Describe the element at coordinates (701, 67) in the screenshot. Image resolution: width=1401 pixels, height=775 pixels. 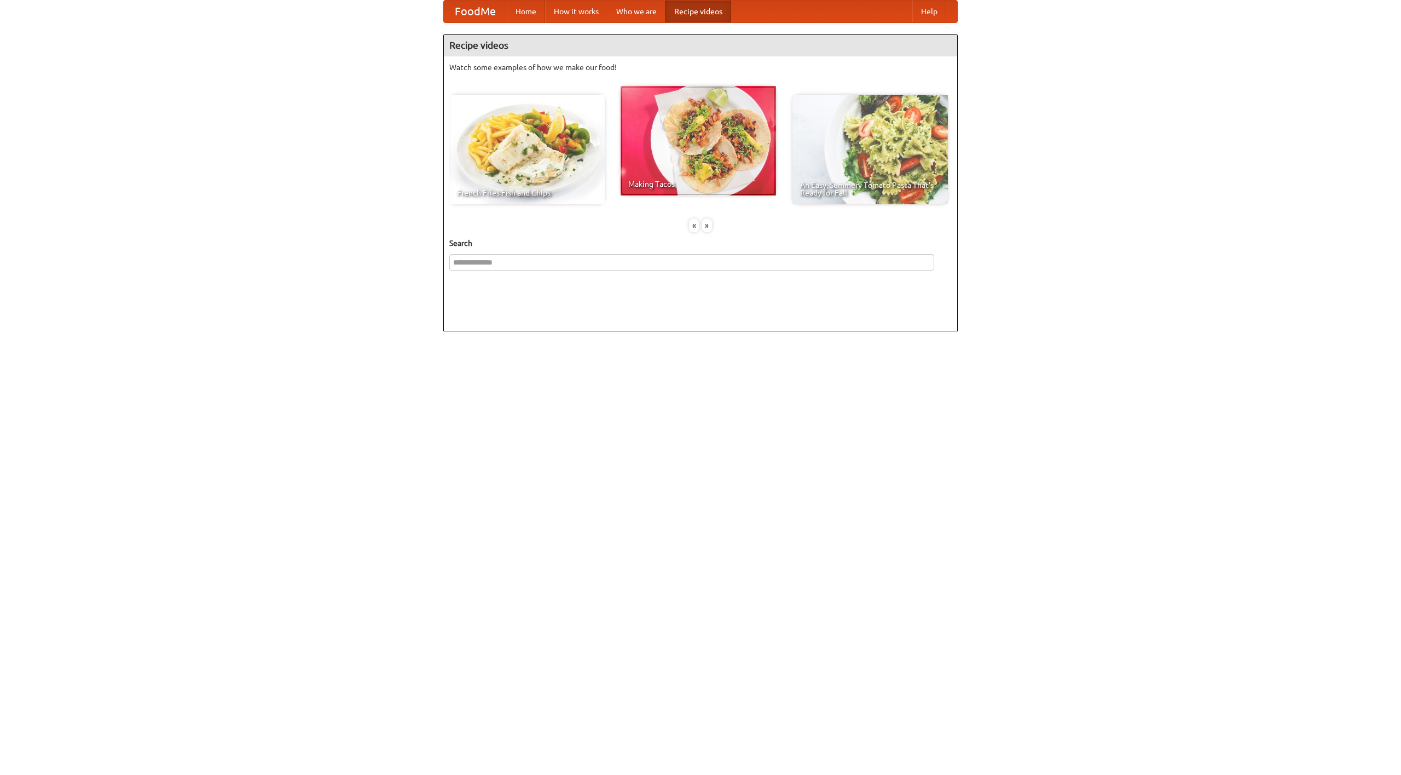
I see `p: Watch some examples of how we make our food!` at that location.